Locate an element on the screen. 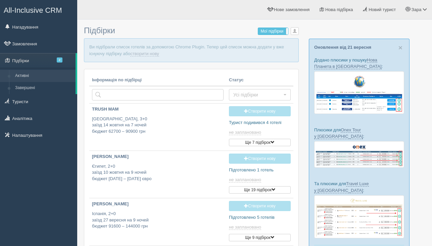 This screenshot has height=246, width=432. button: Ще 19 підбірок is located at coordinates (260, 190).